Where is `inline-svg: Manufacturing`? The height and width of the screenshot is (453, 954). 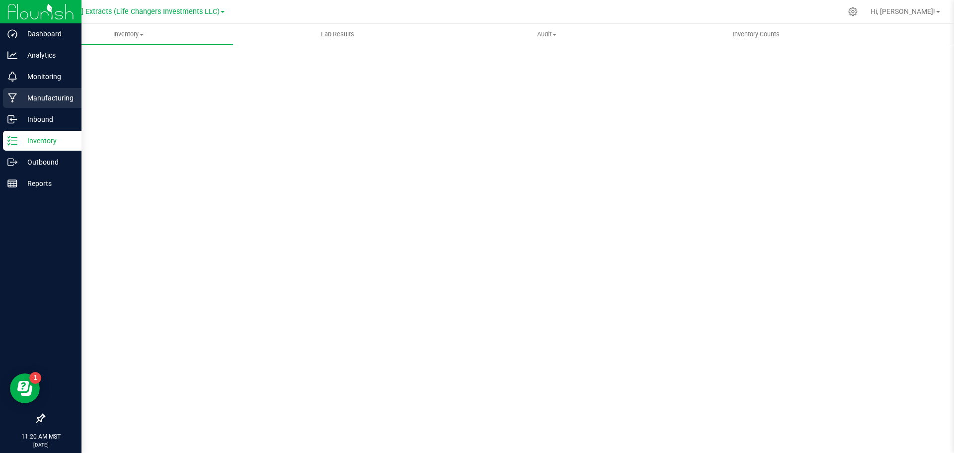
inline-svg: Manufacturing is located at coordinates (12, 98).